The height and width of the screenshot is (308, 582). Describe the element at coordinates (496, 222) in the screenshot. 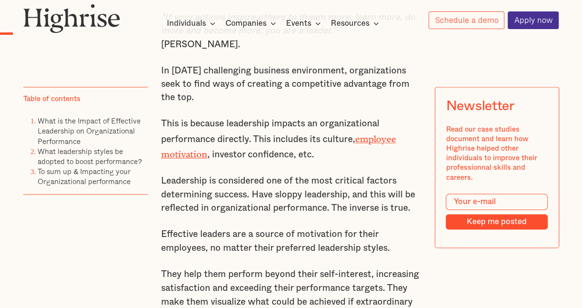

I see `input: Keep me posted` at that location.